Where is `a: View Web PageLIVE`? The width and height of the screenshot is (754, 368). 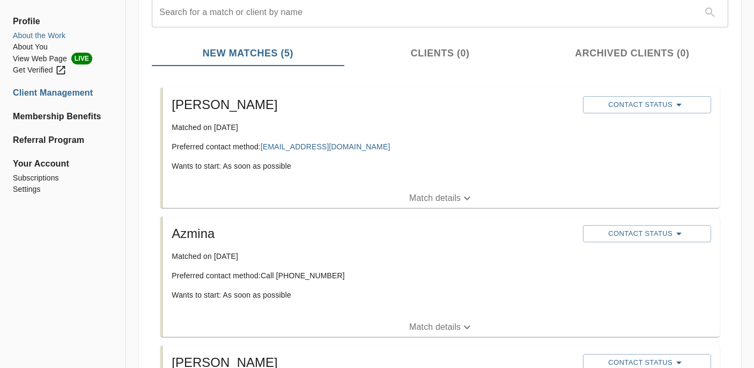
a: View Web PageLIVE is located at coordinates (63, 58).